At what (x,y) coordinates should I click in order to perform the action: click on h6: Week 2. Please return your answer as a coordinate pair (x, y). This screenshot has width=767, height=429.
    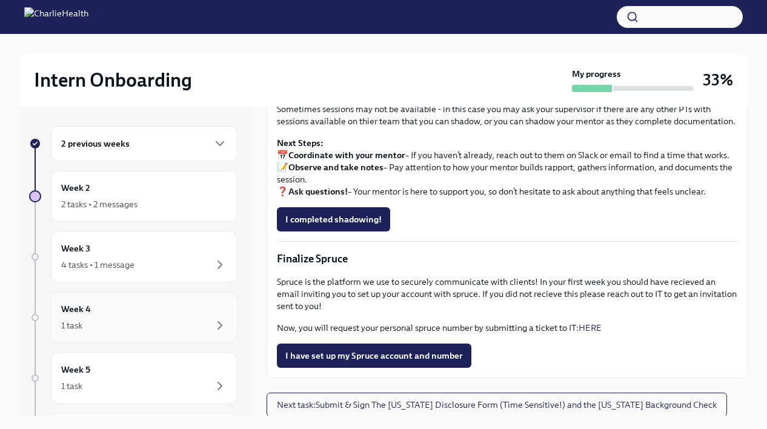
    Looking at the image, I should click on (76, 188).